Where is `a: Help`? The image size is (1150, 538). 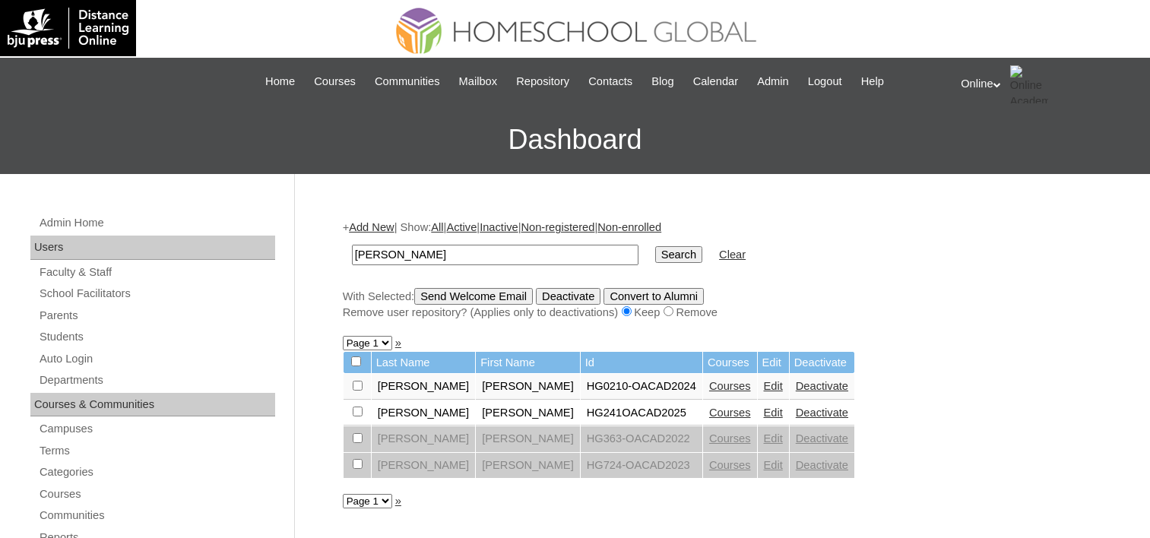
a: Help is located at coordinates (873, 81).